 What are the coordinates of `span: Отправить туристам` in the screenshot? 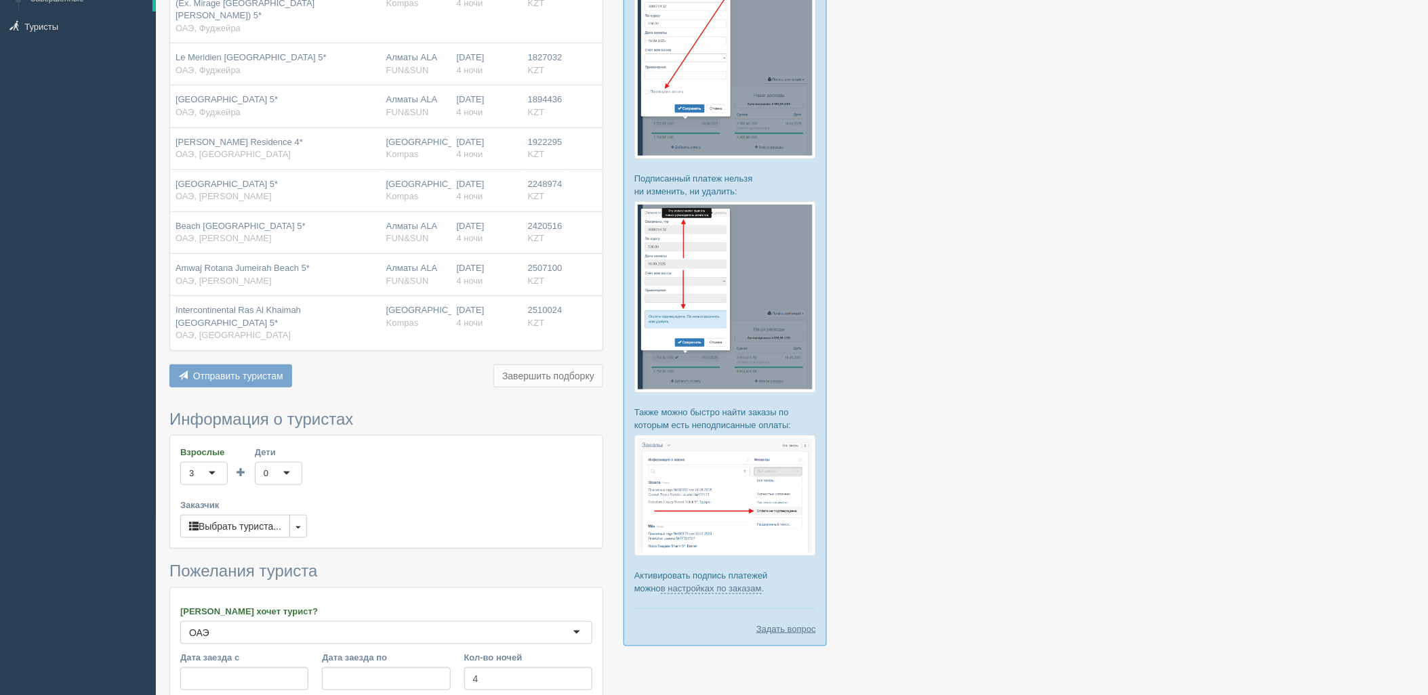 It's located at (238, 376).